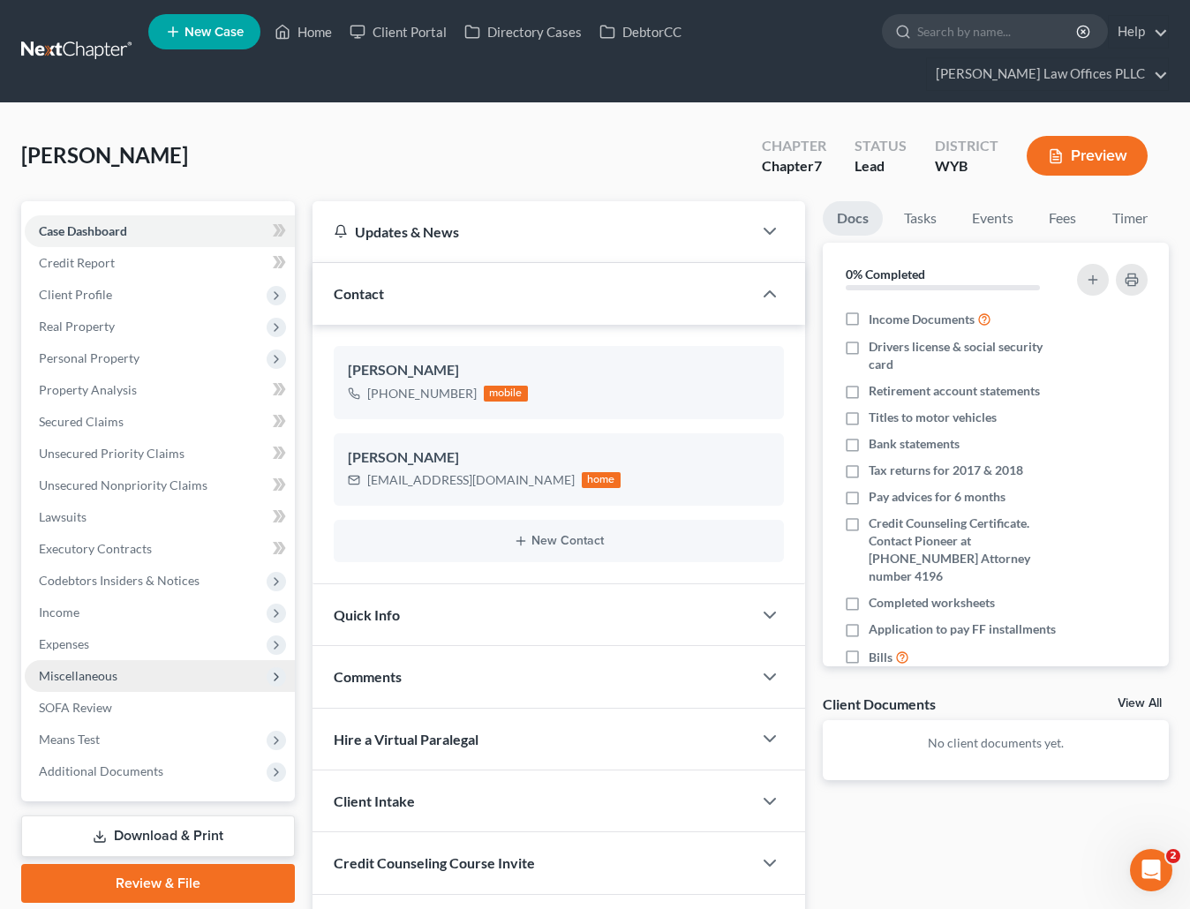 Image resolution: width=1190 pixels, height=909 pixels. Describe the element at coordinates (123, 485) in the screenshot. I see `span: Unsecured Nonpriority Claims` at that location.